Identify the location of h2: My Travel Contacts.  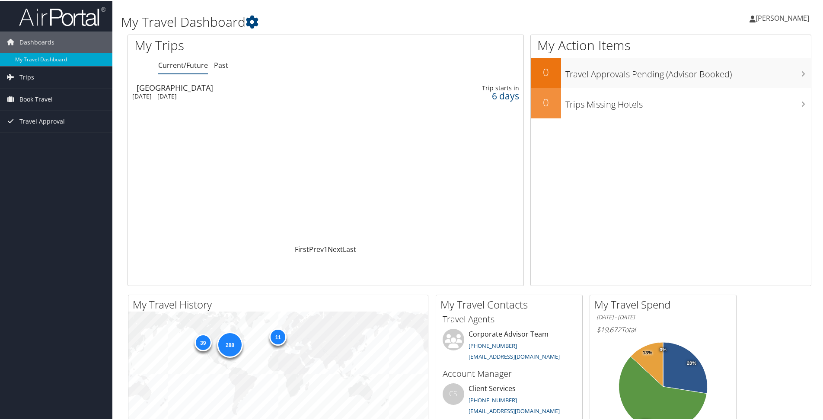
(511, 304).